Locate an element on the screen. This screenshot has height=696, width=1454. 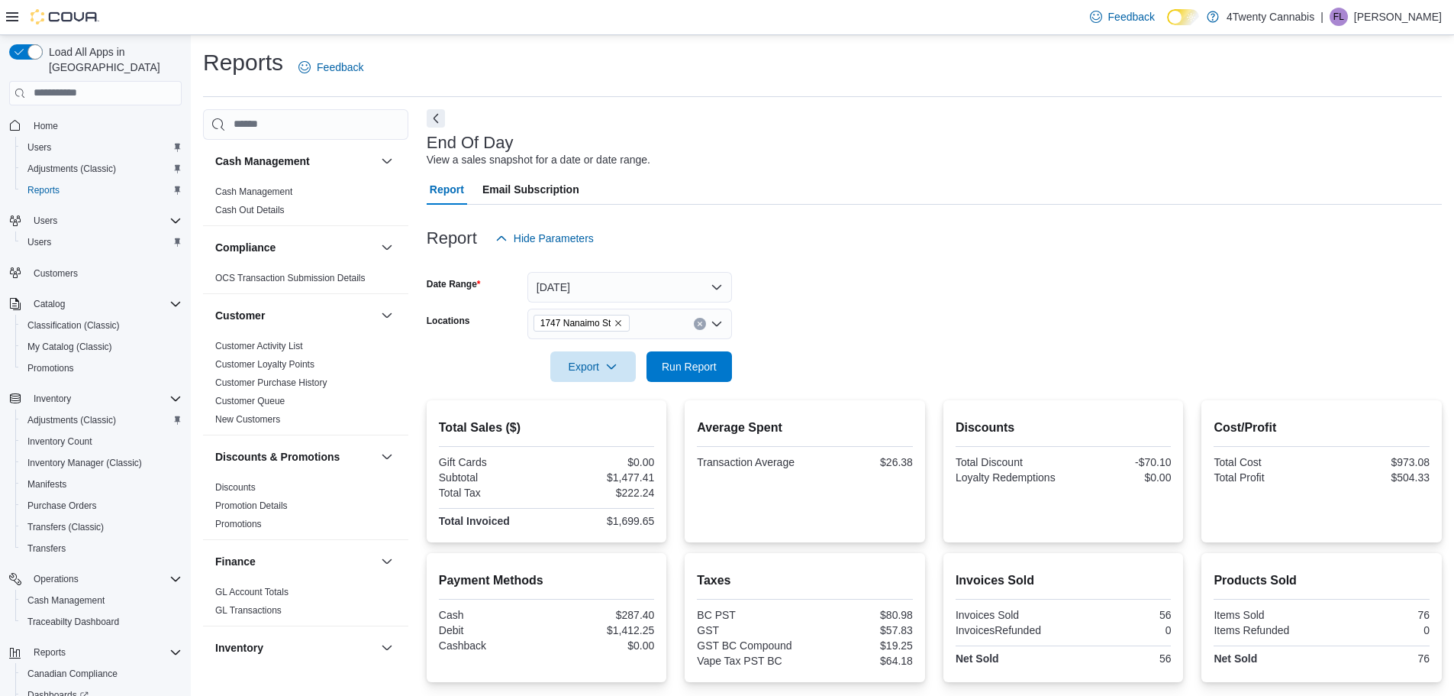
div: -$70.10 is located at coordinates (1119, 462).